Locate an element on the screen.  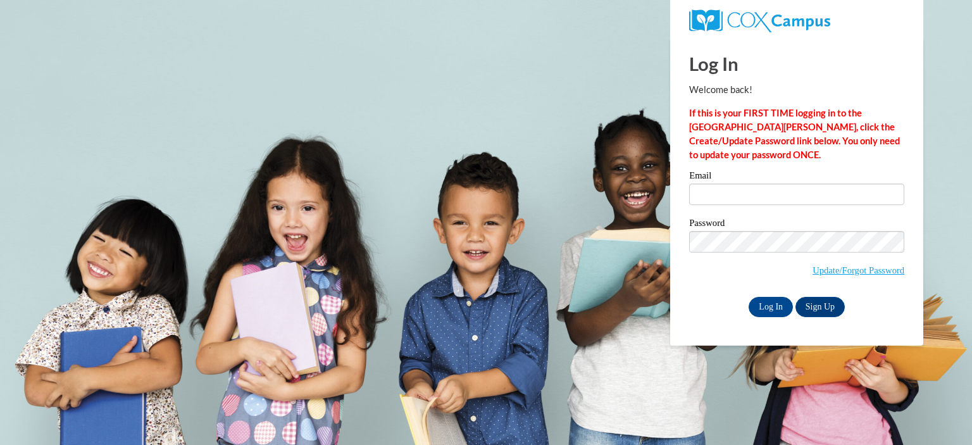
img: COX Campus is located at coordinates (759, 21).